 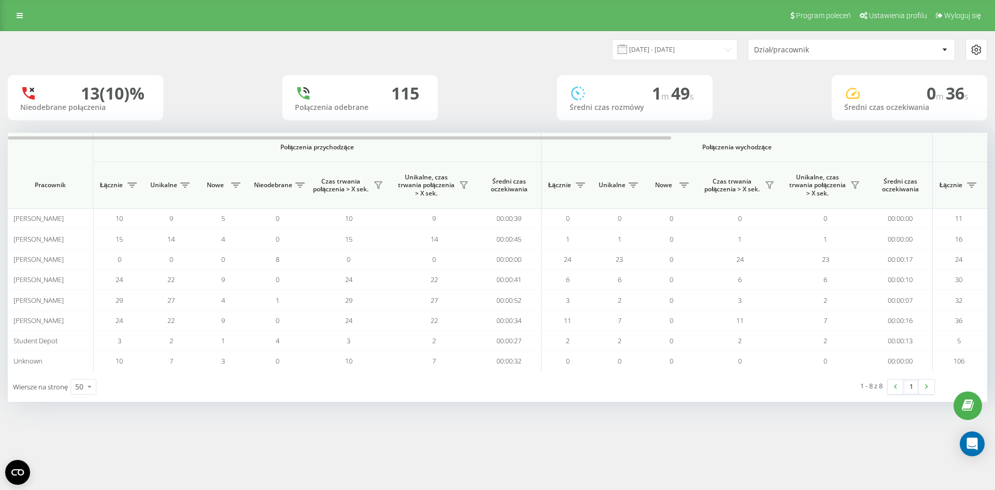 I want to click on span: 49, so click(x=683, y=93).